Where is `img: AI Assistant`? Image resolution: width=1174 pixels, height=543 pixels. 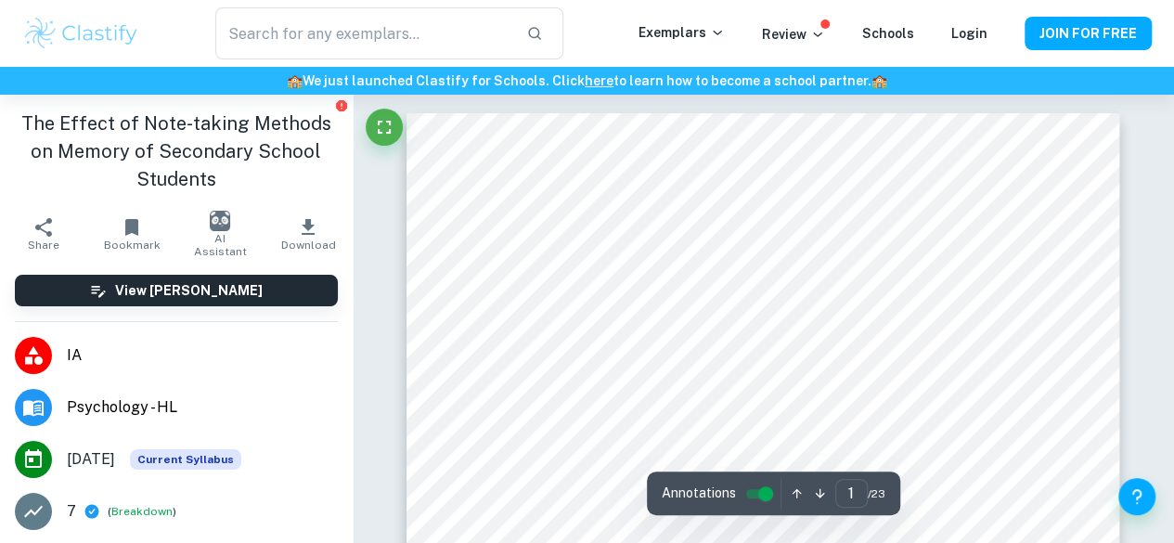
img: AI Assistant is located at coordinates (220, 221).